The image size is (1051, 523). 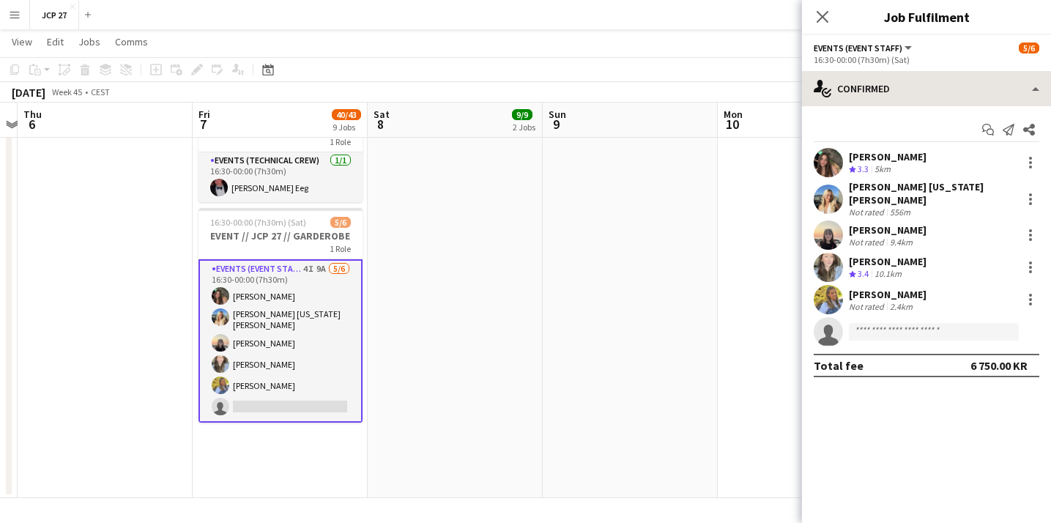 What do you see at coordinates (280, 315) in the screenshot?
I see `app-job-card: 16:30-00:00 (7h30m) (Sat)5/6EVENT // JCP 27 // GARDEROBE1 RoleEvents (Event Staff)4I9A5/616:30-00...` at bounding box center [280, 315].